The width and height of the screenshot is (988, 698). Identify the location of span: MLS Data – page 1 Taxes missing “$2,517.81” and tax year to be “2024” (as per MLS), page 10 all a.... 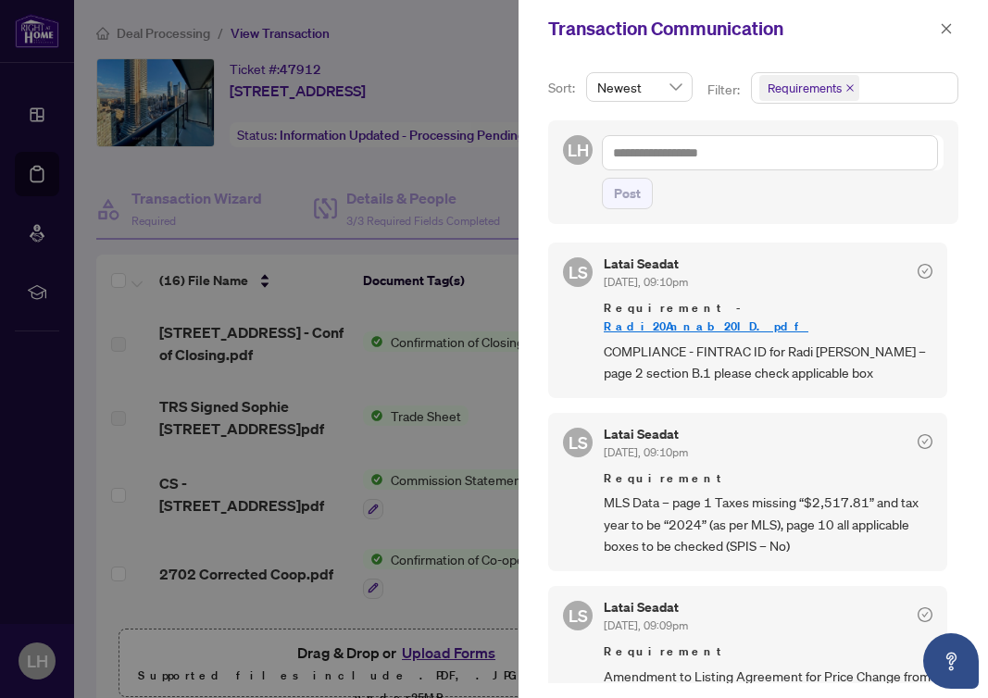
(768, 524).